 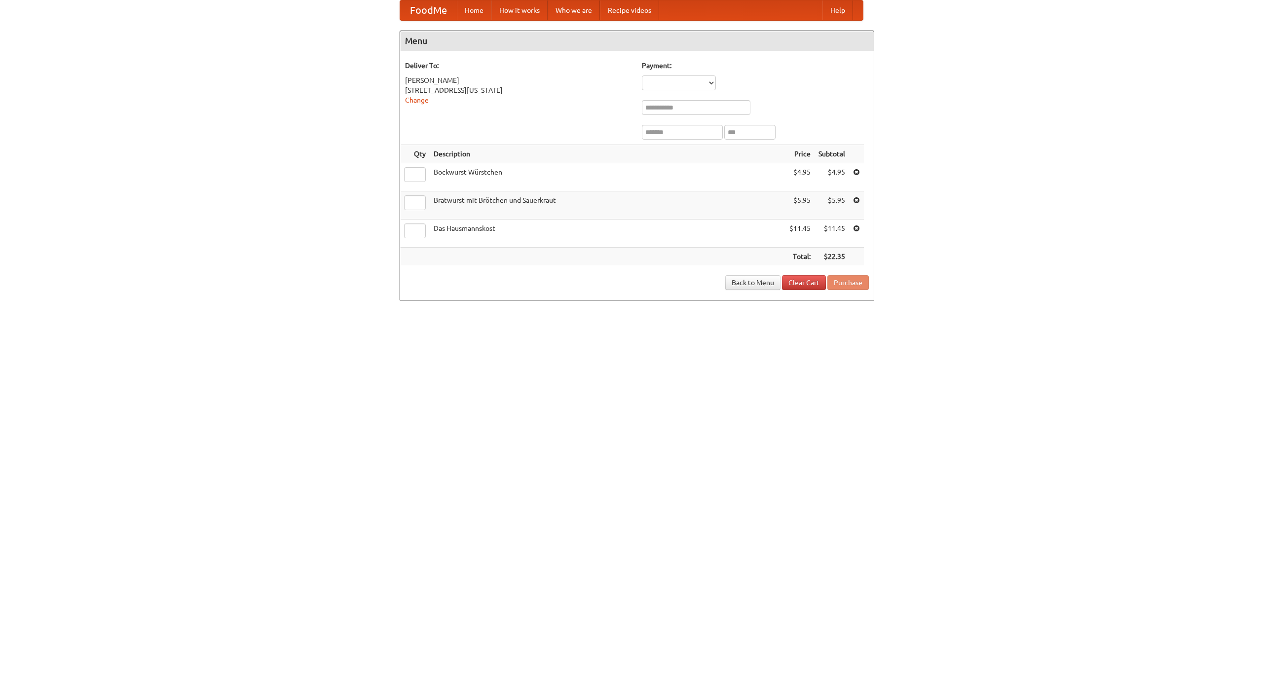 I want to click on th: Total:, so click(x=800, y=257).